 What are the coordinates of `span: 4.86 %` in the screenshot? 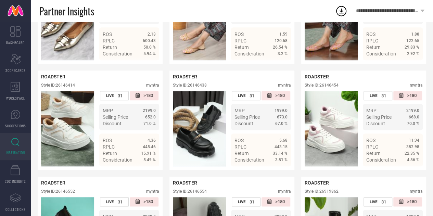 It's located at (413, 160).